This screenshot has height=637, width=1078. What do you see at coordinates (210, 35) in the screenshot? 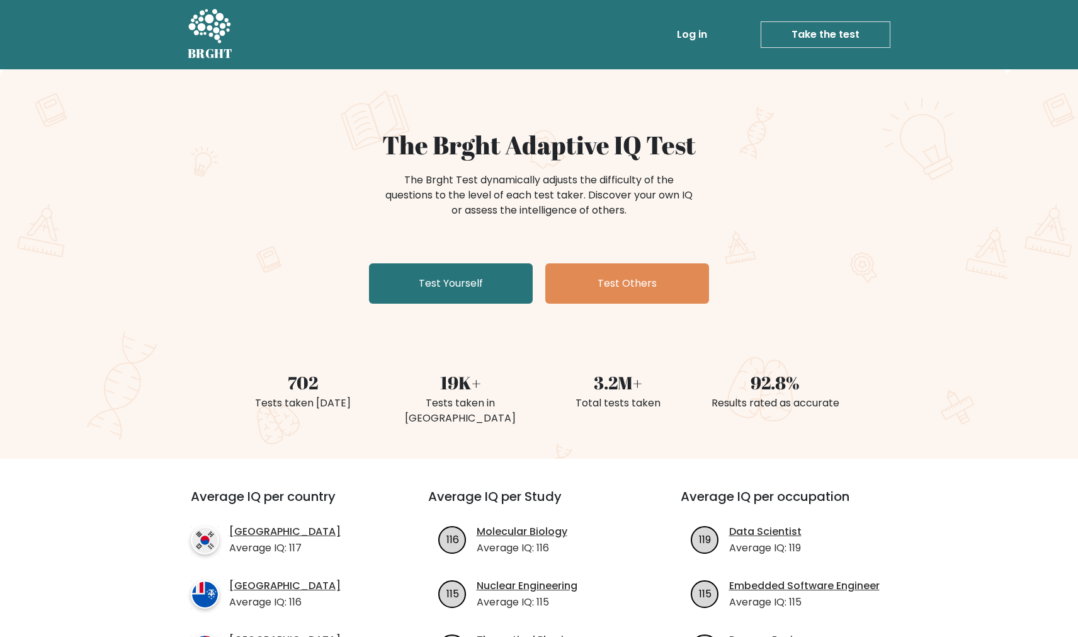
I see `a: BRGHT` at bounding box center [210, 35].